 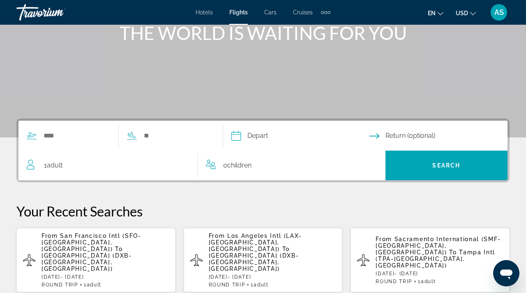 I want to click on button: Change currency, so click(x=466, y=13).